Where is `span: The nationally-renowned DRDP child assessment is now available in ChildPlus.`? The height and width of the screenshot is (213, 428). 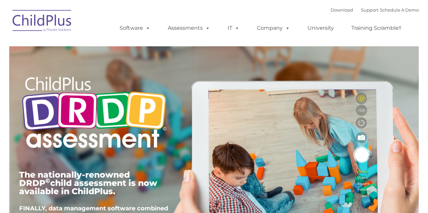 span: The nationally-renowned DRDP child assessment is now available in ChildPlus. is located at coordinates (88, 183).